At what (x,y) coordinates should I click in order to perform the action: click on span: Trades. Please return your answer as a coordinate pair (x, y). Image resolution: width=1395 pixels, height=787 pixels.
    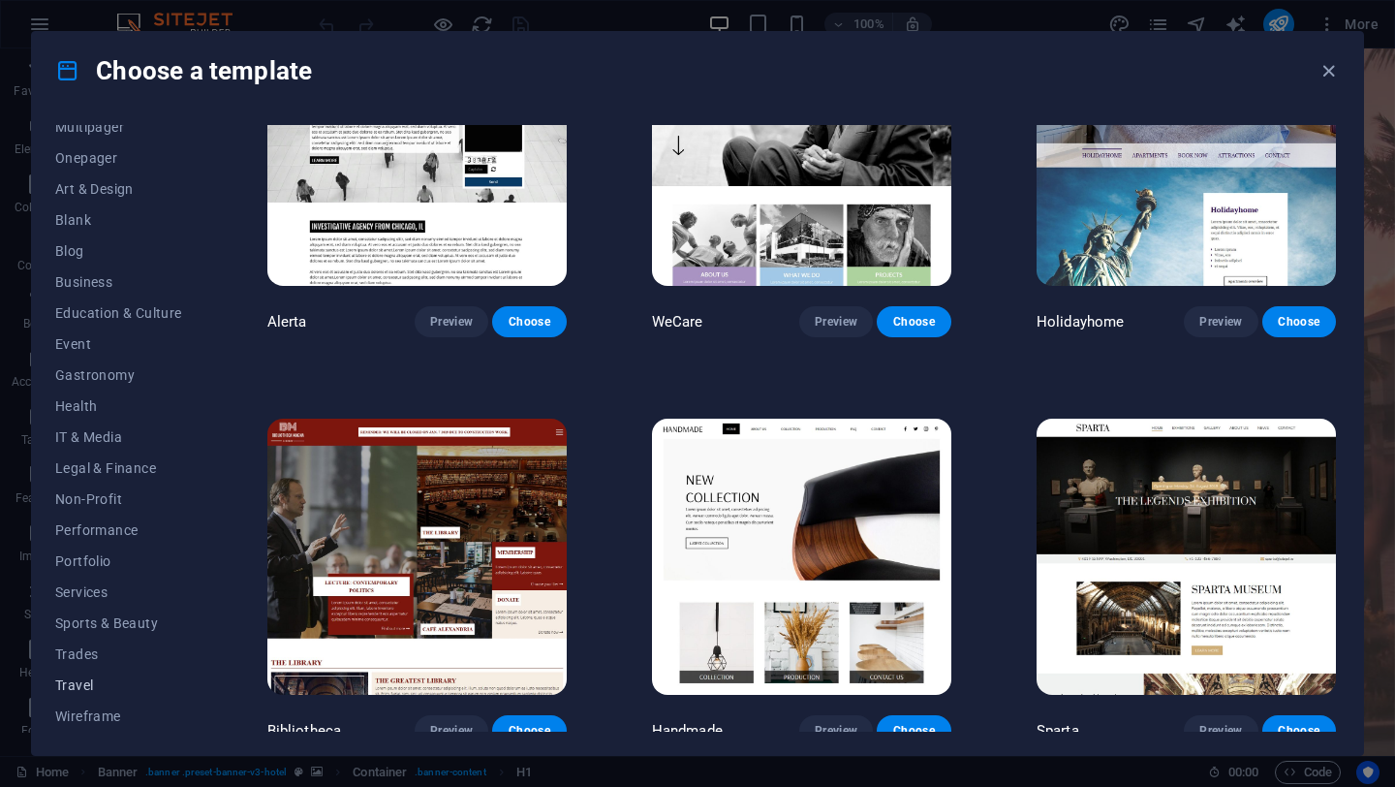
    Looking at the image, I should click on (118, 654).